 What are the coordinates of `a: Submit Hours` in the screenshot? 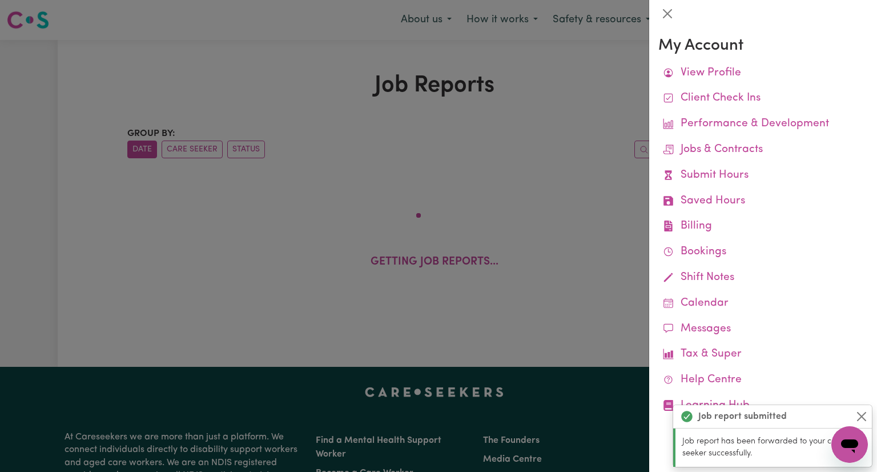 It's located at (763, 175).